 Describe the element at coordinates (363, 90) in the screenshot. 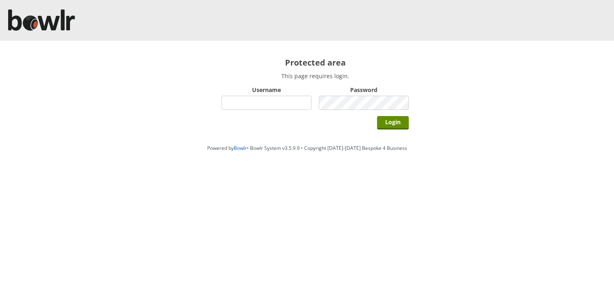

I see `label: Password` at that location.